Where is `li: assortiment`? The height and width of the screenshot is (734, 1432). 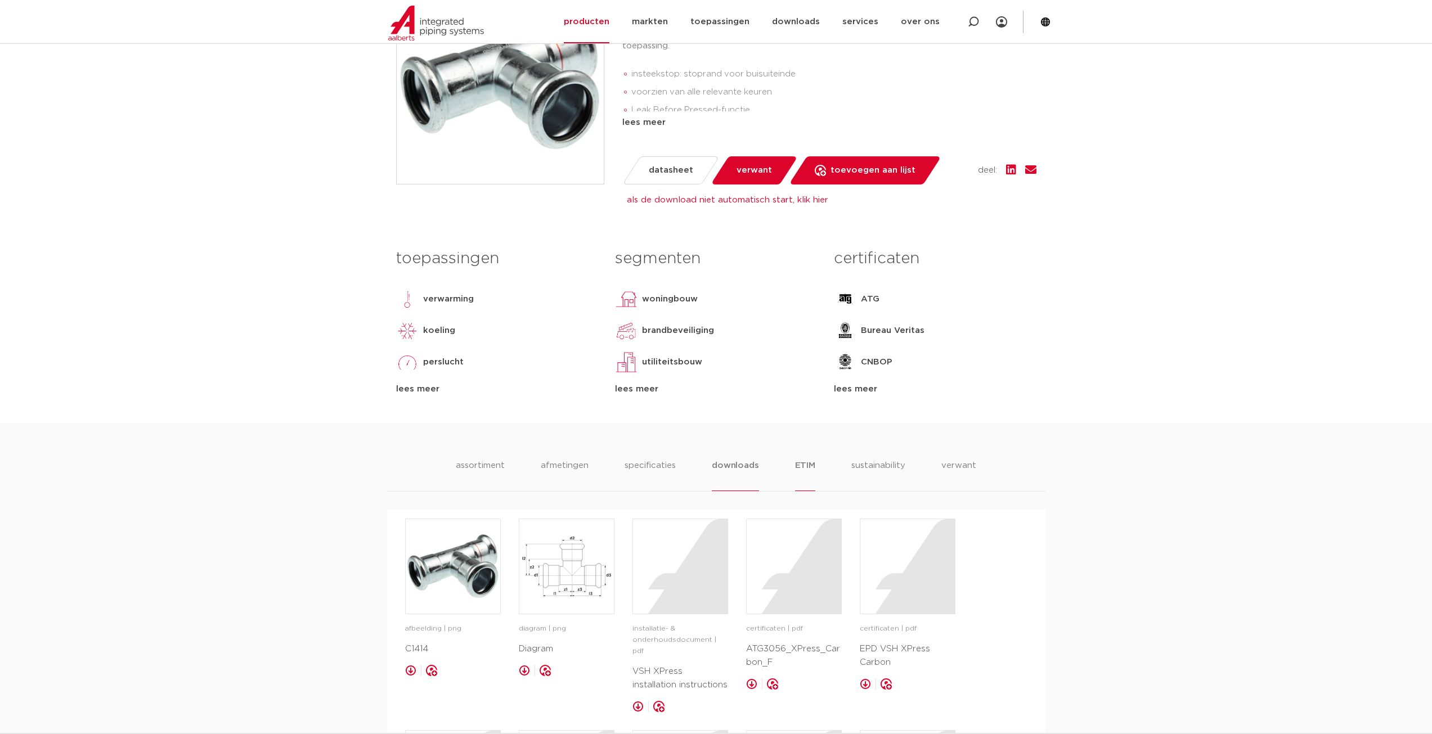
li: assortiment is located at coordinates (480, 475).